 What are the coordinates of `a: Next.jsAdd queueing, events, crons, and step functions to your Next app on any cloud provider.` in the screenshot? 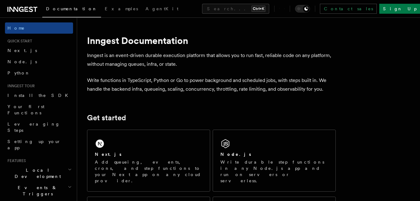 It's located at (149, 160).